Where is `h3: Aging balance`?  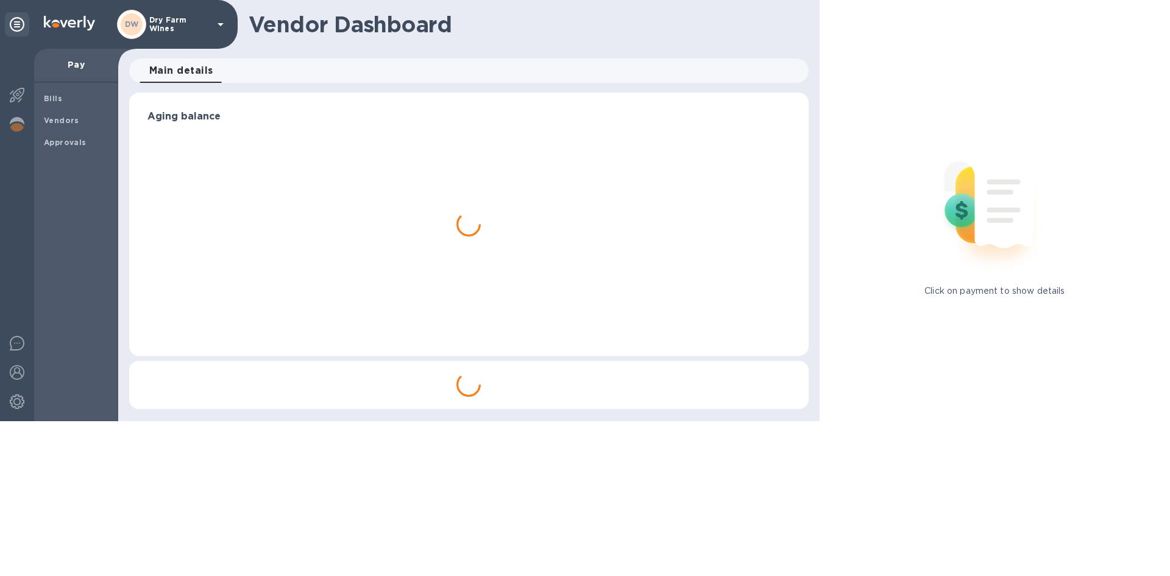
h3: Aging balance is located at coordinates (469, 116).